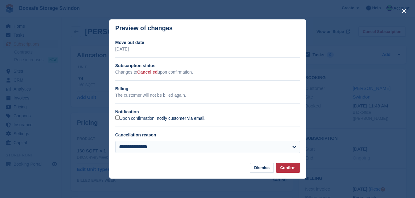 Image resolution: width=415 pixels, height=198 pixels. Describe the element at coordinates (262, 168) in the screenshot. I see `button: Dismiss` at that location.